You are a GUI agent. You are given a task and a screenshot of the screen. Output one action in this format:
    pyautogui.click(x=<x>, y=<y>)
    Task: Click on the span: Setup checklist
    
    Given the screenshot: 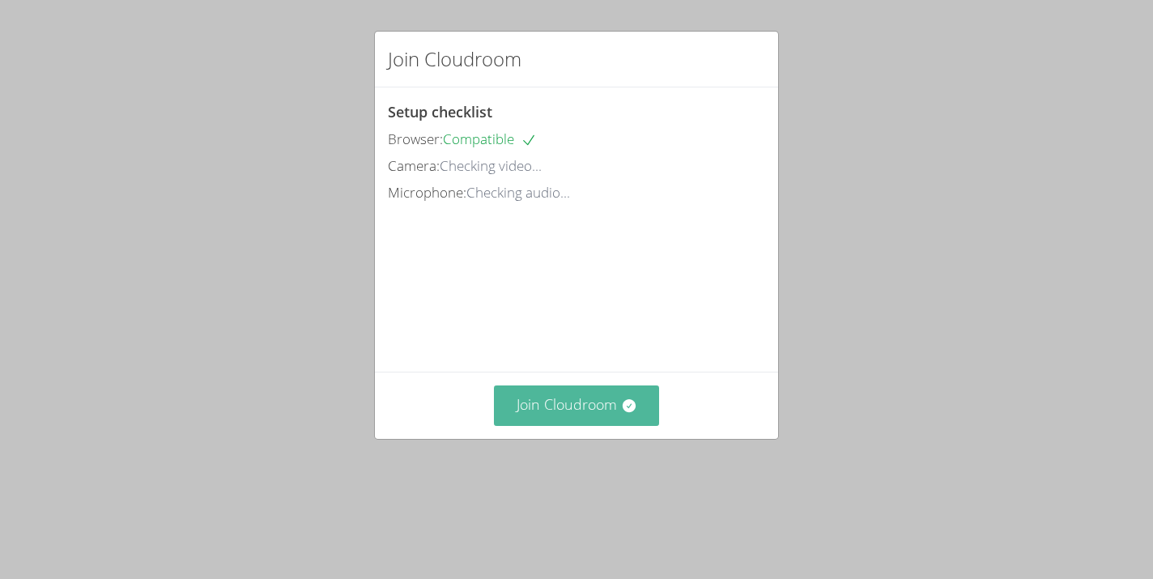 What is the action you would take?
    pyautogui.click(x=440, y=112)
    